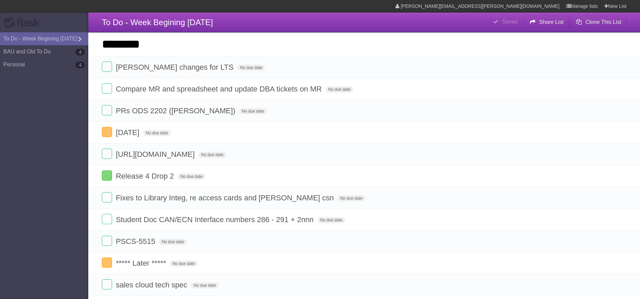 The width and height of the screenshot is (640, 299). I want to click on b: Share List, so click(552, 22).